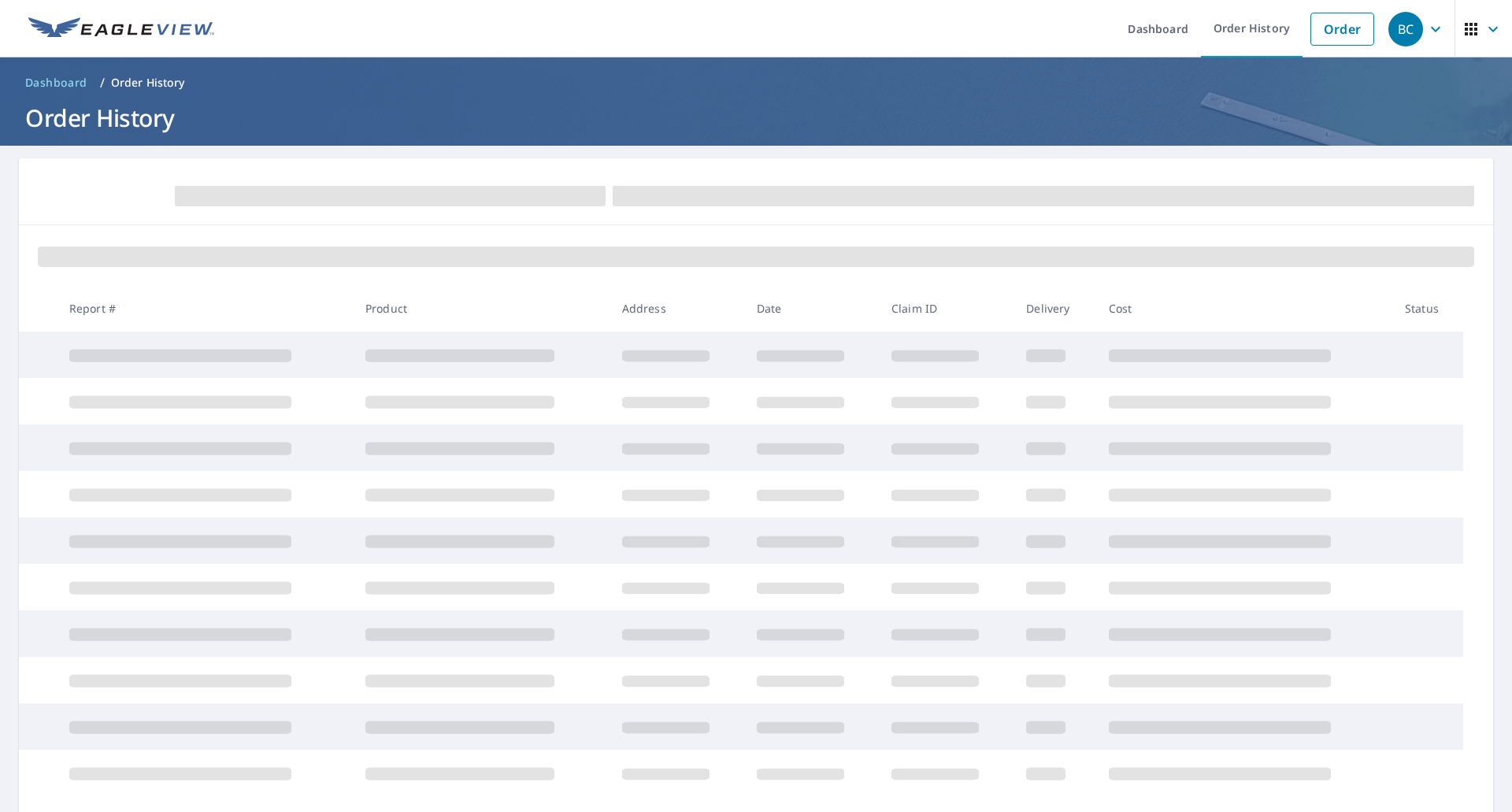  I want to click on div: BC, so click(1406, 29).